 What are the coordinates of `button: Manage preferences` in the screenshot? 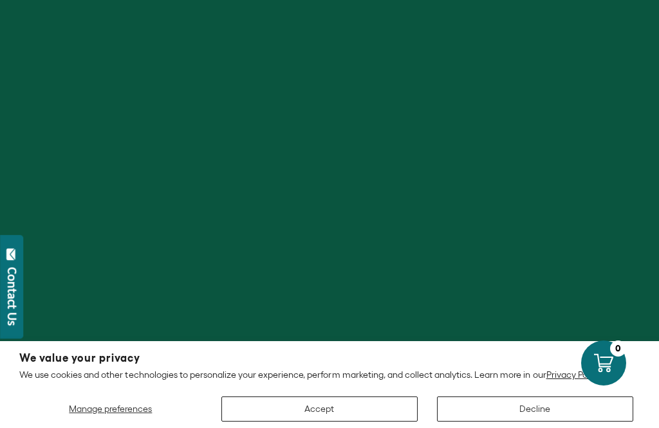 It's located at (111, 409).